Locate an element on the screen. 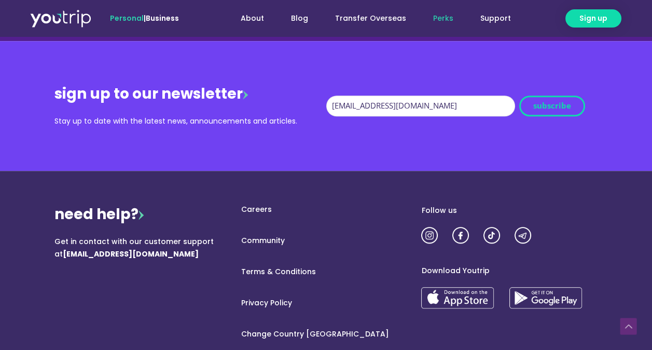 This screenshot has height=350, width=652. a: Blog is located at coordinates (299, 18).